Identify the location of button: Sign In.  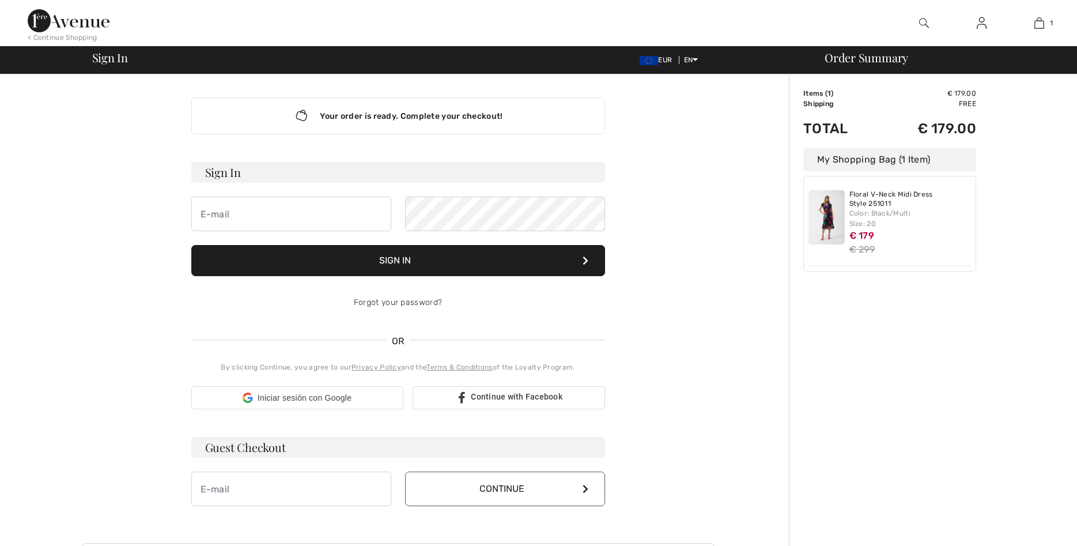
(398, 260).